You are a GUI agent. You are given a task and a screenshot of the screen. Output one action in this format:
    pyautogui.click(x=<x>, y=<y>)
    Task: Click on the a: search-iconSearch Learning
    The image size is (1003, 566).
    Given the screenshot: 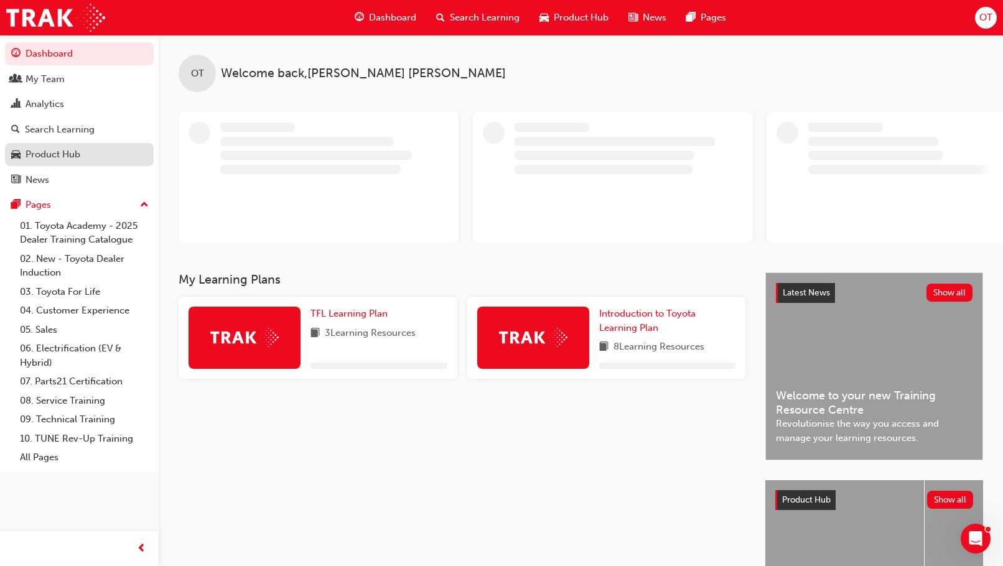 What is the action you would take?
    pyautogui.click(x=478, y=17)
    